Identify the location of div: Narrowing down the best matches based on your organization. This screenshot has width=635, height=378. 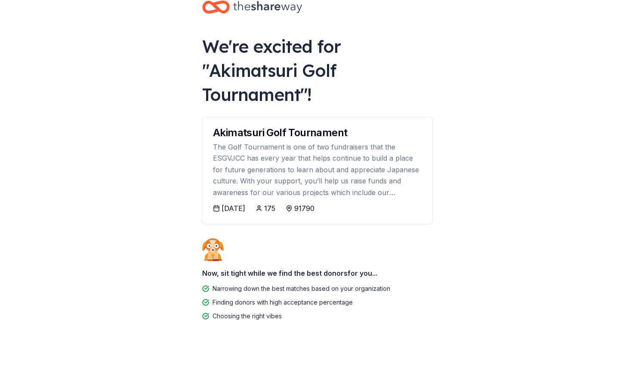
(301, 289).